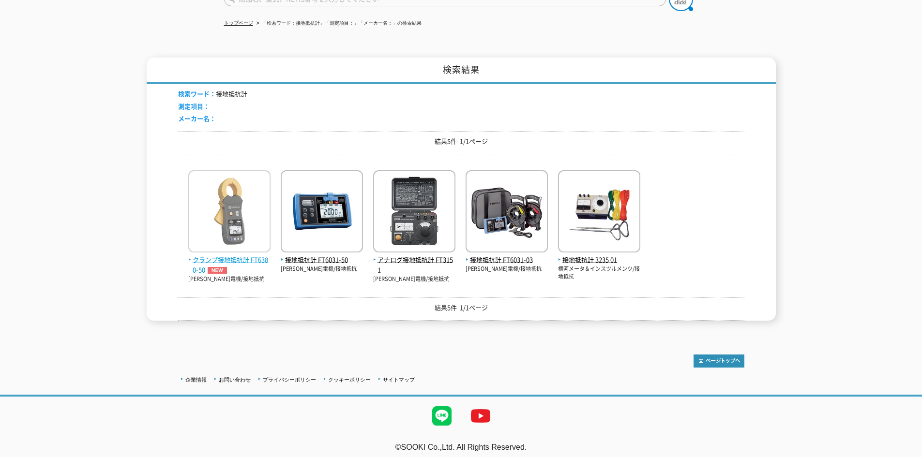  Describe the element at coordinates (414, 212) in the screenshot. I see `img: FT3151` at that location.